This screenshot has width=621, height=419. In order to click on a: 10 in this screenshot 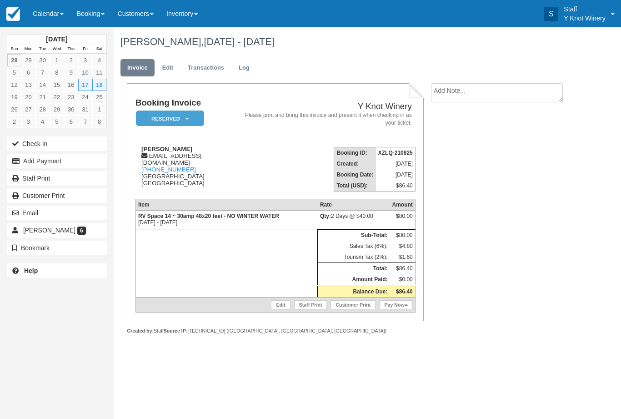, I will do `click(85, 72)`.